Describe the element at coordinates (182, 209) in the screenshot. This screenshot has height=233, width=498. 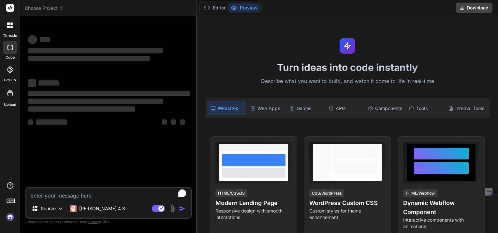
I see `img: icon` at that location.